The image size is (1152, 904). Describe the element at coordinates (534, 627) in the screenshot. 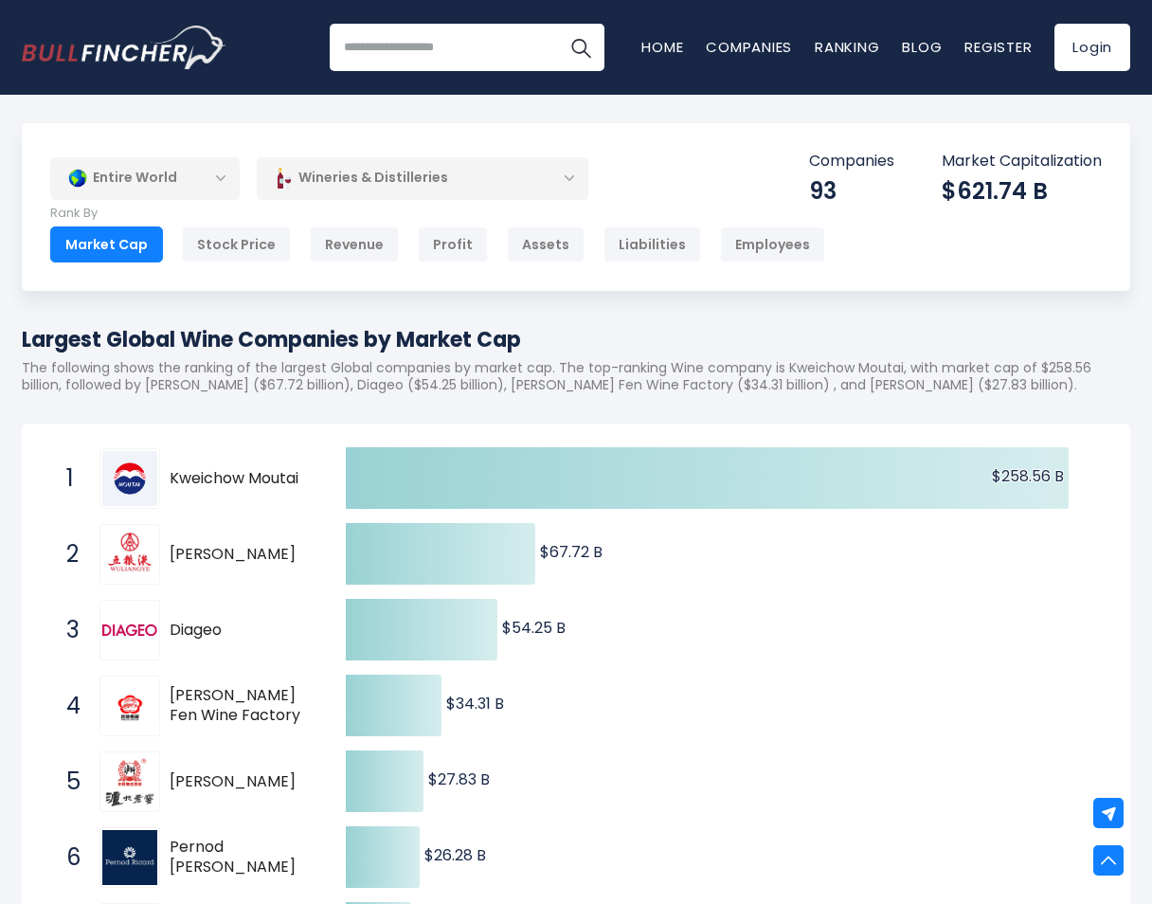

I see `text: $54.25 B` at that location.